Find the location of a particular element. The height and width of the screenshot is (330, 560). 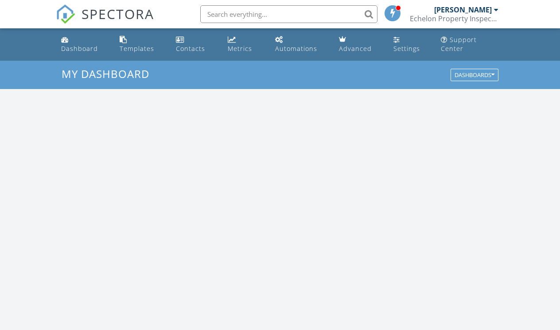

div: Dashboards is located at coordinates (475, 75).